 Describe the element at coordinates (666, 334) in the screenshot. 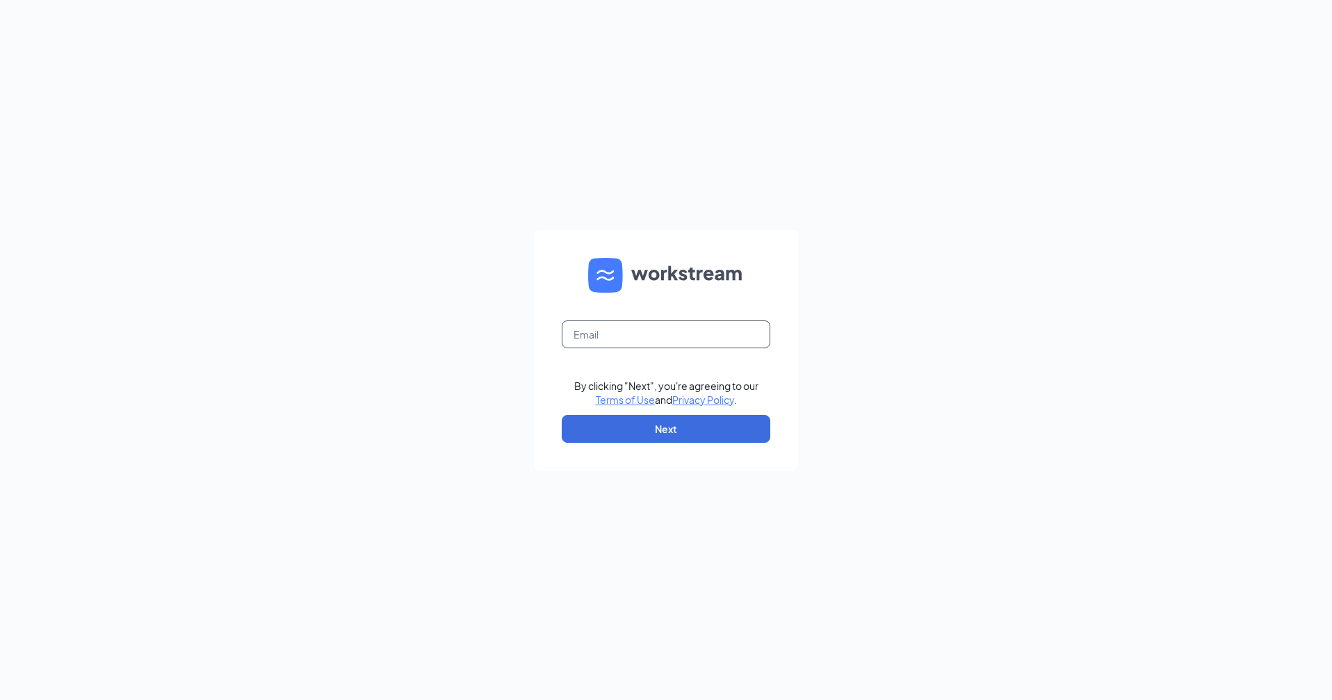

I see `input: Email` at that location.